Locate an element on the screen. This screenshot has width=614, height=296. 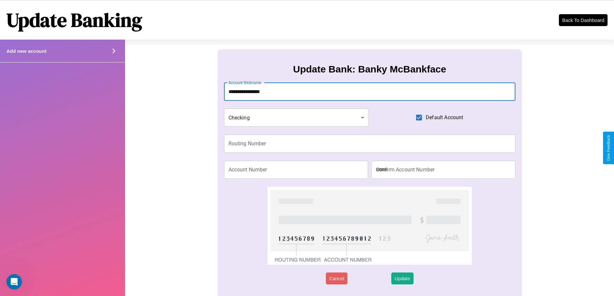
div: Give Feedback is located at coordinates (608, 148).